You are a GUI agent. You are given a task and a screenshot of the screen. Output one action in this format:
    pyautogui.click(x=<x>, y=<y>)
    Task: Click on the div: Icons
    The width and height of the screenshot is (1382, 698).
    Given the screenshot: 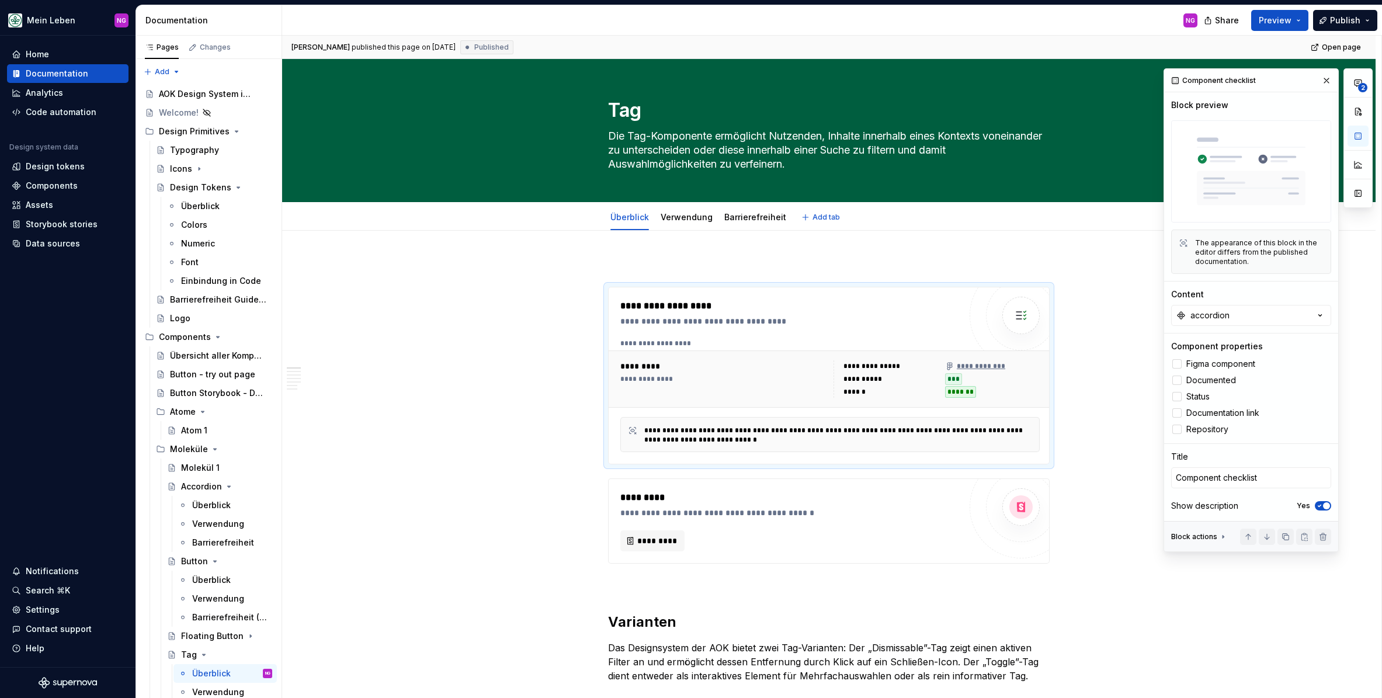 What is the action you would take?
    pyautogui.click(x=181, y=169)
    